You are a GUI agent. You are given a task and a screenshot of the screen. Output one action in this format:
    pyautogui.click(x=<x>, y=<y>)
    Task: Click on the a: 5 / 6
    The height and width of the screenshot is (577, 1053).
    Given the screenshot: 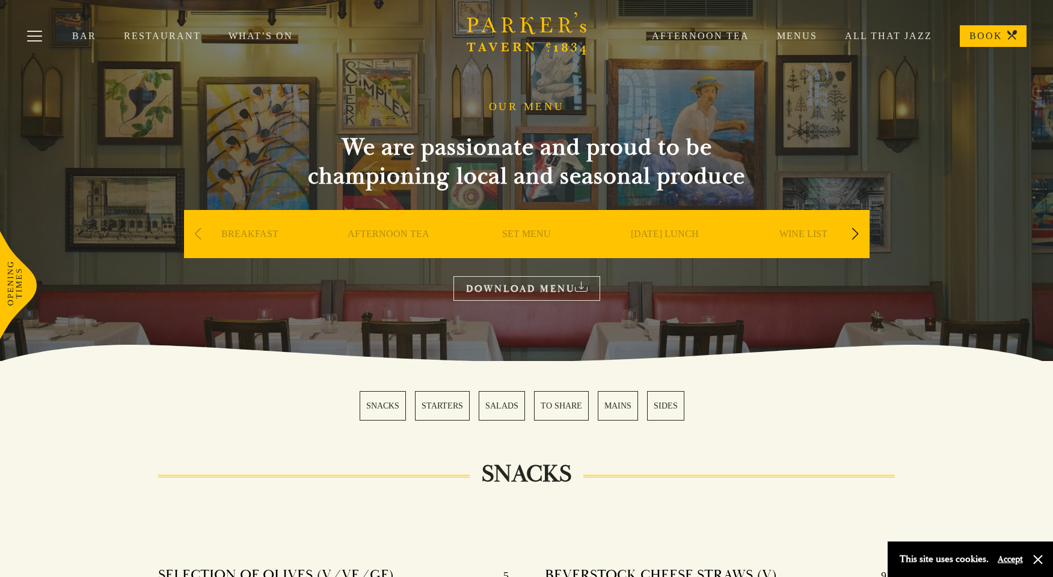 What is the action you would take?
    pyautogui.click(x=618, y=405)
    